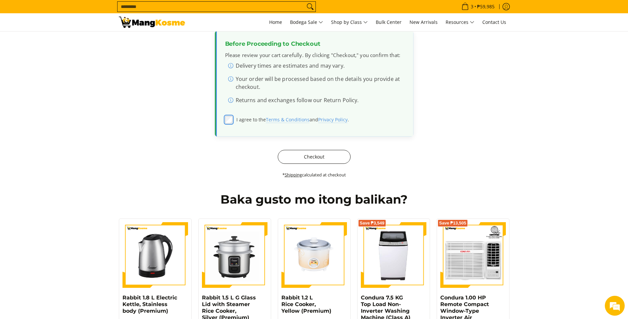 This screenshot has height=319, width=628. Describe the element at coordinates (473, 255) in the screenshot. I see `img: Condura 1.00 HP Remote Compact Window-Type Inverter Air Conditioner (Class B)` at that location.